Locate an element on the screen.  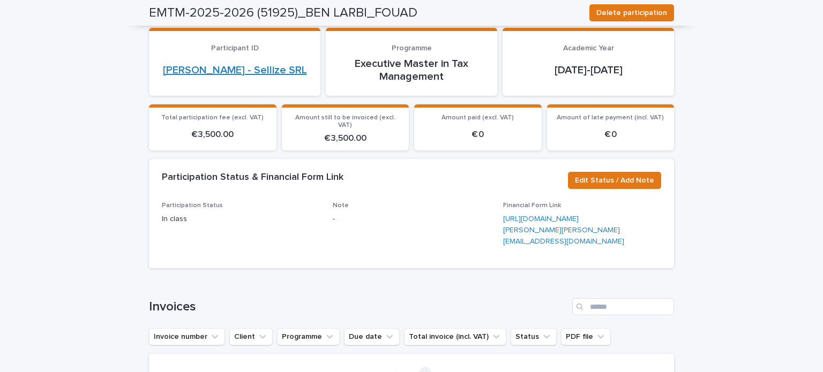
span: Participation Status is located at coordinates (192, 206).